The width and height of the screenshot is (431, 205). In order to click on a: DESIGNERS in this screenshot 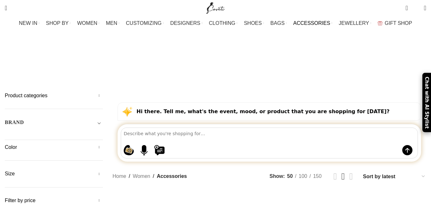, I will do `click(186, 23)`.